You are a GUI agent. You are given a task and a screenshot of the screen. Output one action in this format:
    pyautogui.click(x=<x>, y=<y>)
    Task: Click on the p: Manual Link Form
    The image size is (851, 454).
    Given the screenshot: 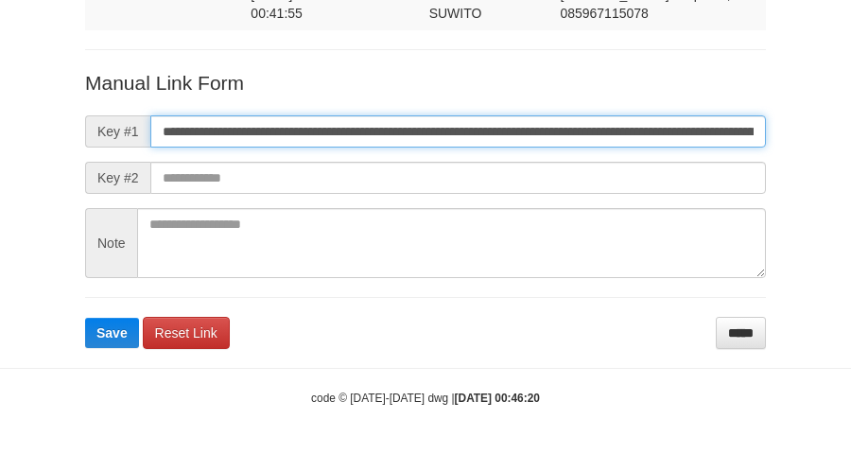 What is the action you would take?
    pyautogui.click(x=425, y=82)
    